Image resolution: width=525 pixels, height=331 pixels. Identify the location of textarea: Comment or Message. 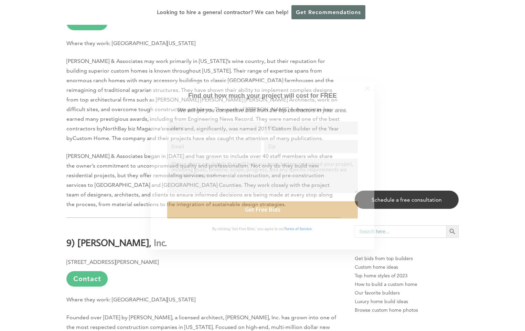
(263, 176).